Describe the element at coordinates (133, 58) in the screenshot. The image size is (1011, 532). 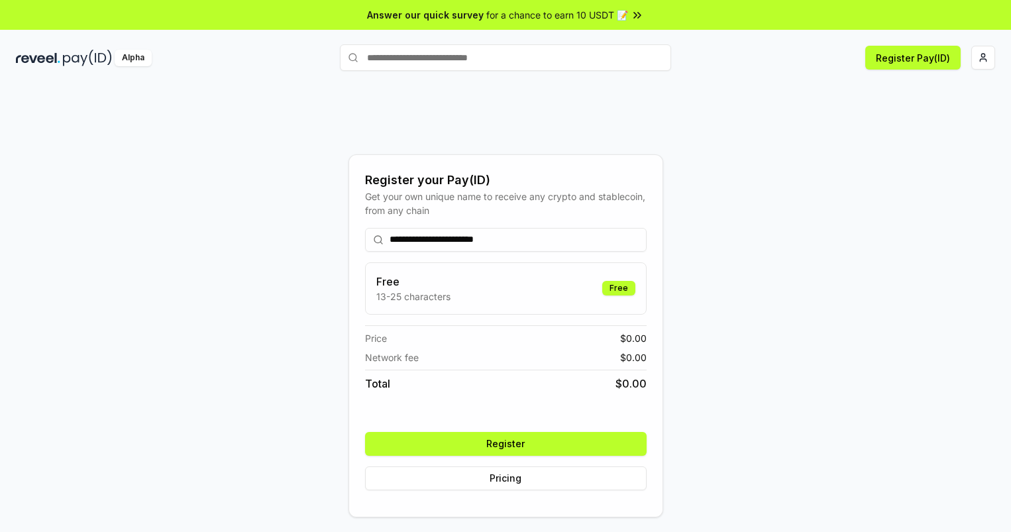
I see `div: Alpha` at that location.